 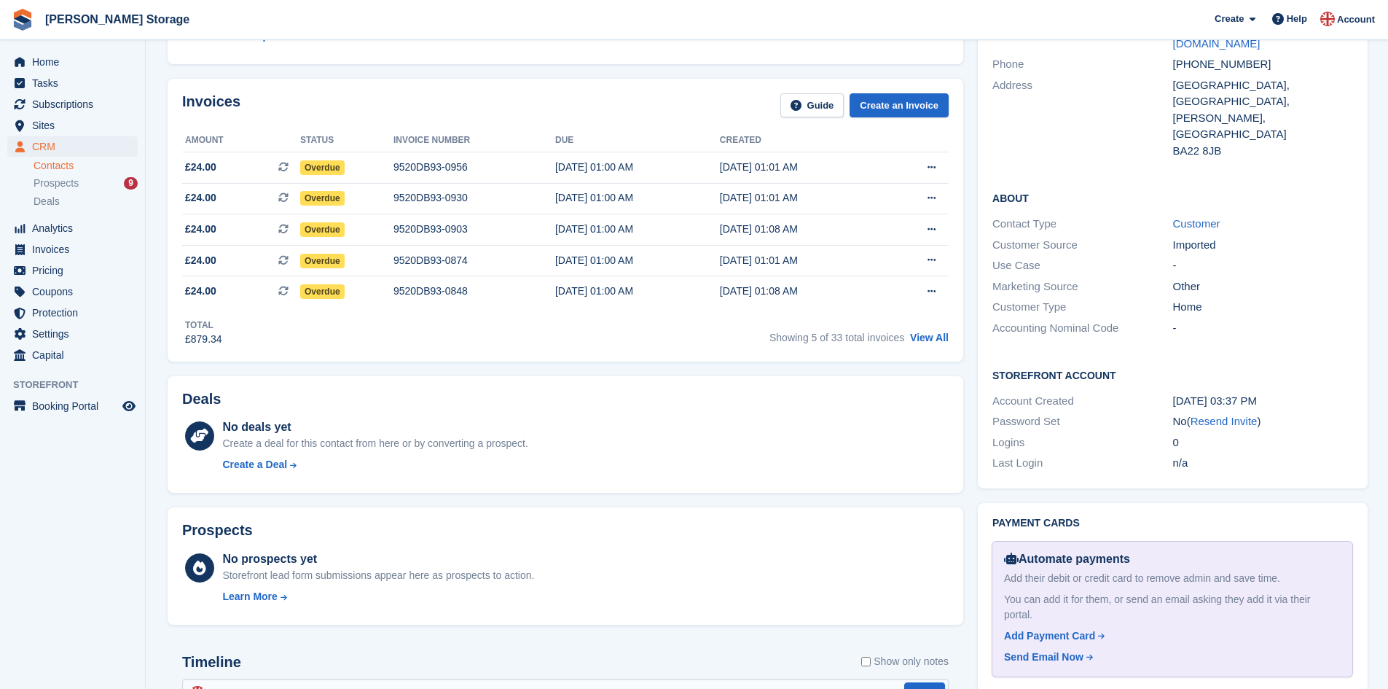 I want to click on a: Customer, so click(x=1196, y=223).